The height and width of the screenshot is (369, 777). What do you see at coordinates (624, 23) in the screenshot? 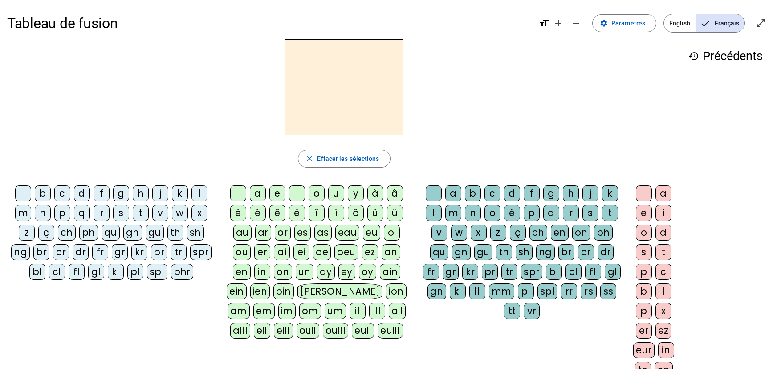
I see `button: Paramètres` at bounding box center [624, 23].